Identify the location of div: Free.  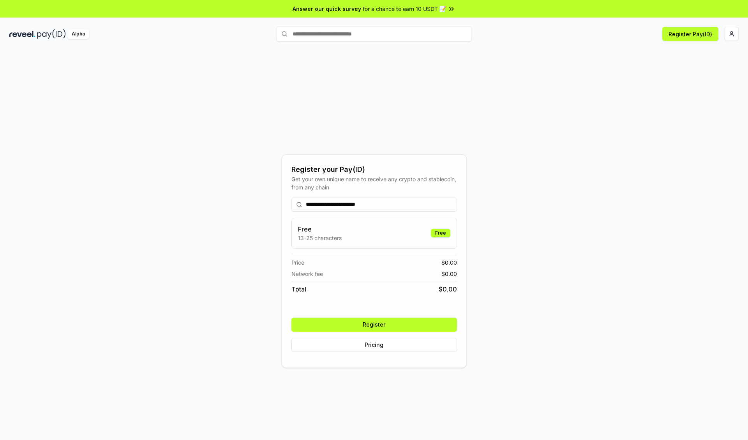
(440, 233).